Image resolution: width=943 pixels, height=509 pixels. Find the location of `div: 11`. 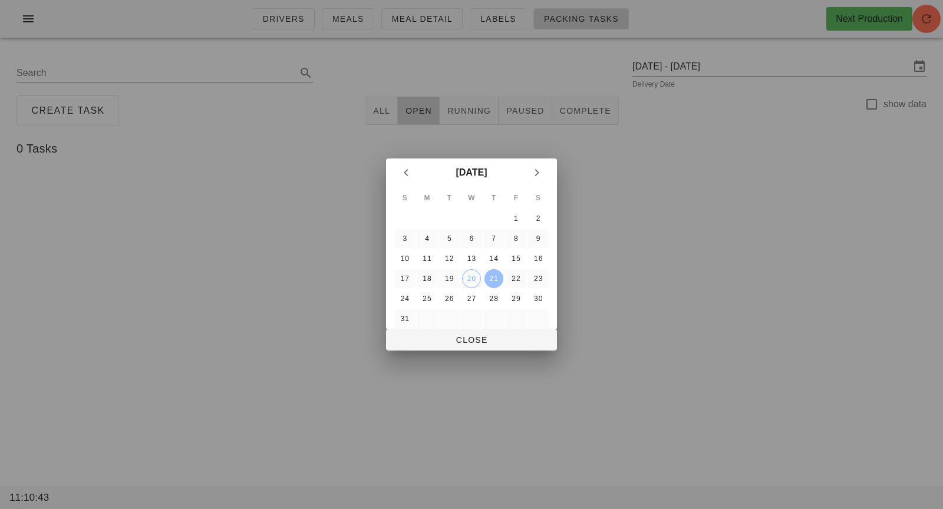

div: 11 is located at coordinates (427, 259).